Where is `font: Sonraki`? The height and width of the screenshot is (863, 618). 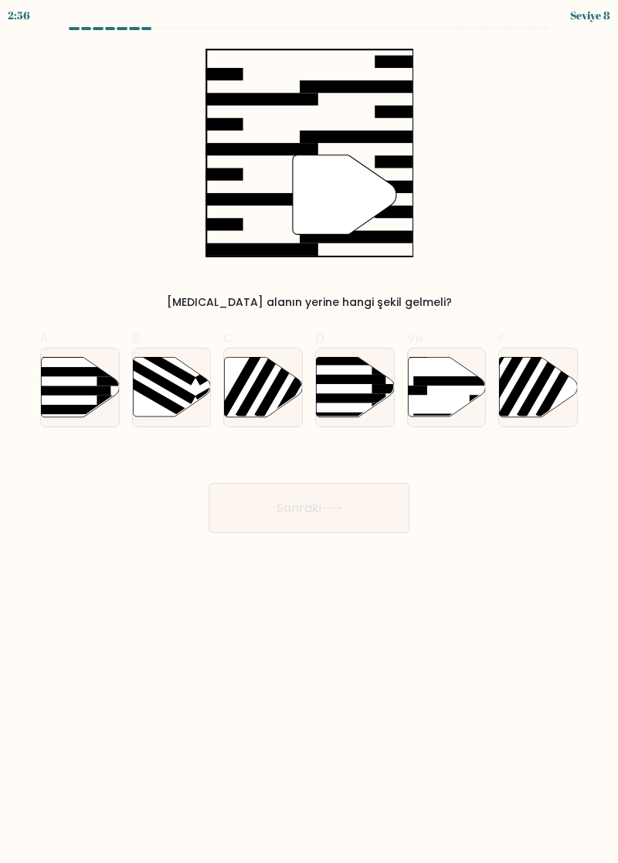 font: Sonraki is located at coordinates (299, 507).